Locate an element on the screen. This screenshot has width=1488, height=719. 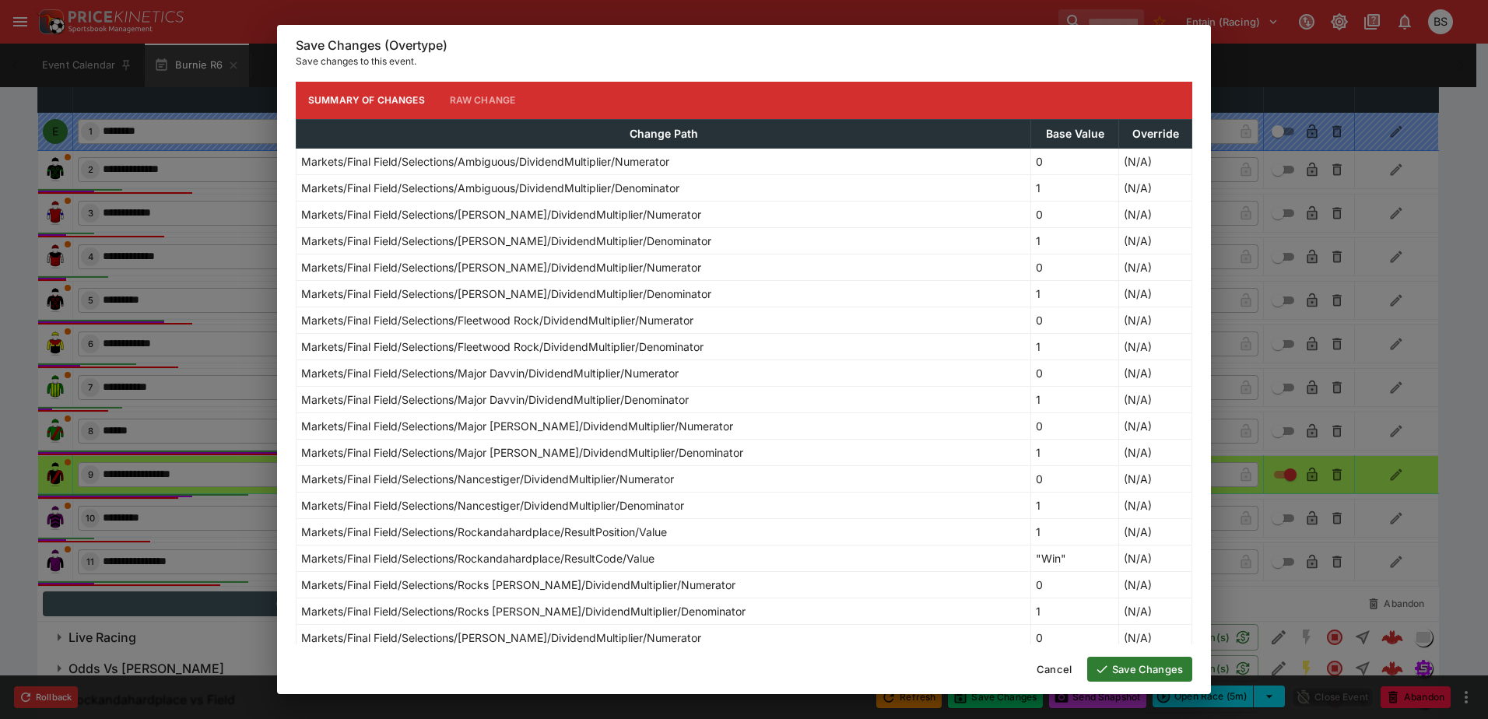
button: Cancel is located at coordinates (1053, 669).